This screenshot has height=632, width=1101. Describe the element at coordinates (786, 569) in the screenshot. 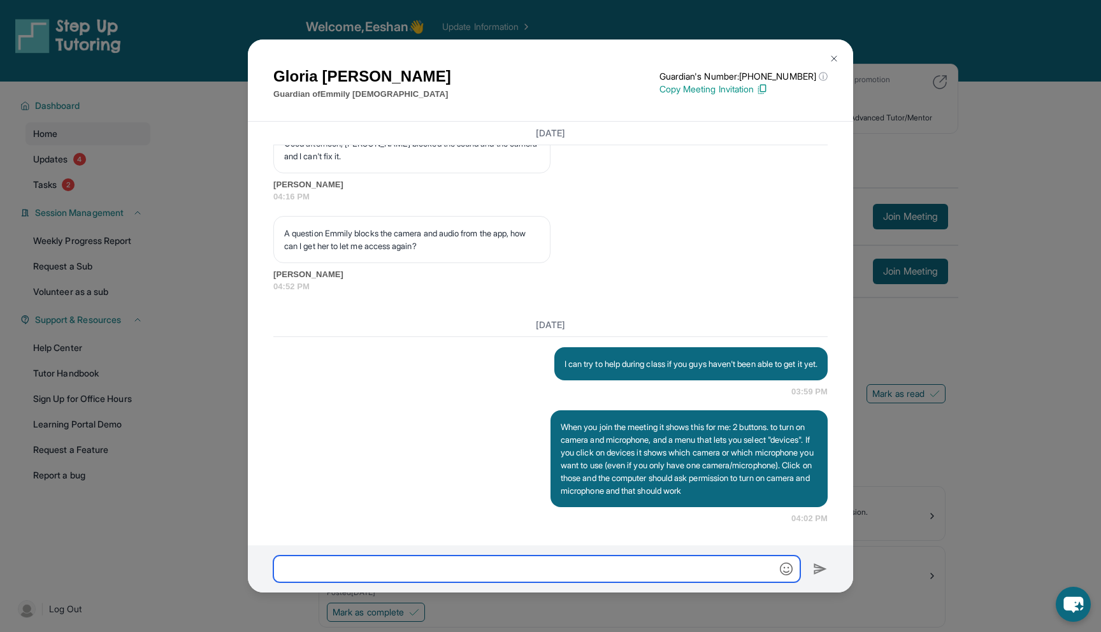

I see `img: Emoji` at that location.